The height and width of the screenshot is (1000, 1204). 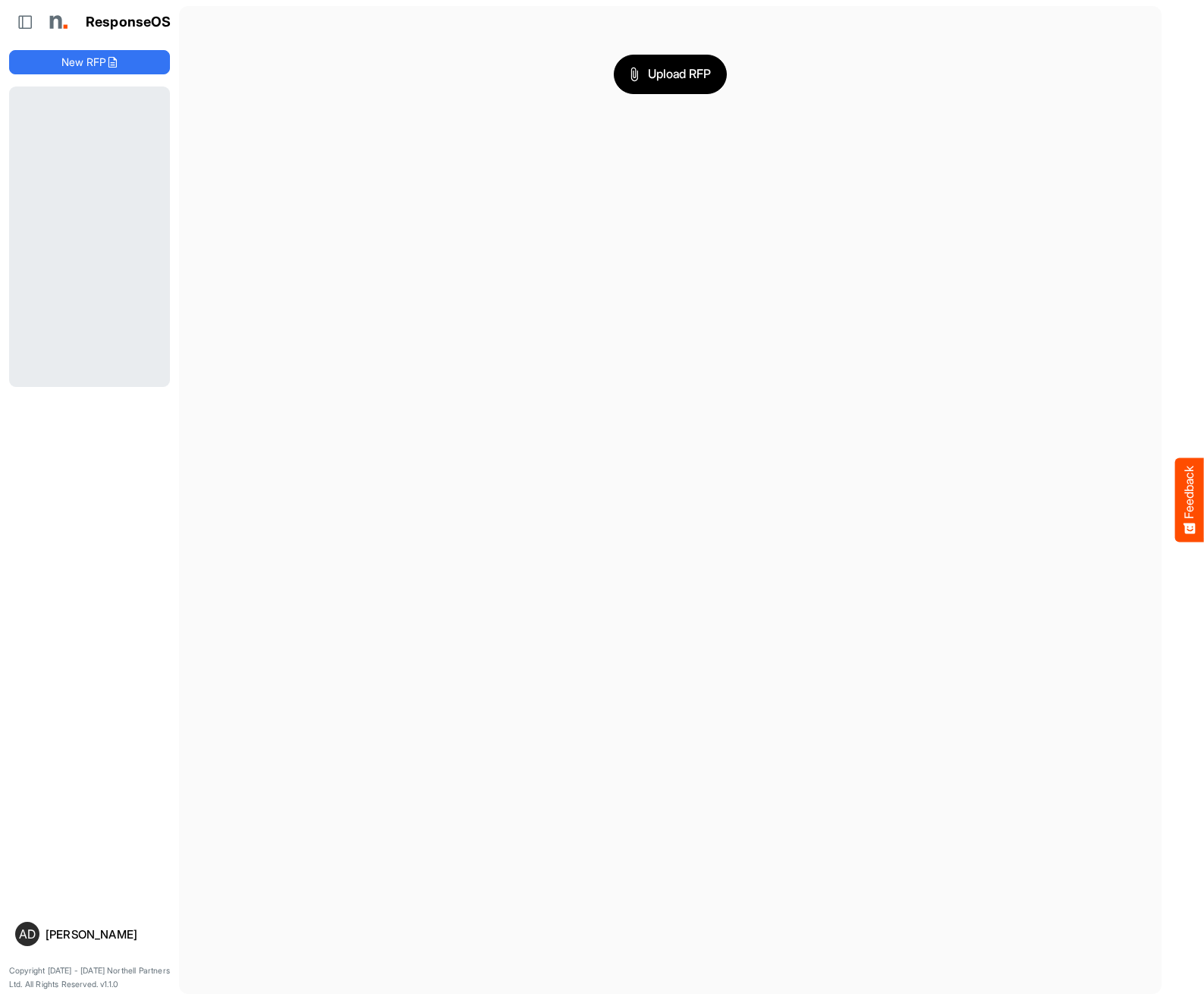 What do you see at coordinates (27, 934) in the screenshot?
I see `span: AD` at bounding box center [27, 934].